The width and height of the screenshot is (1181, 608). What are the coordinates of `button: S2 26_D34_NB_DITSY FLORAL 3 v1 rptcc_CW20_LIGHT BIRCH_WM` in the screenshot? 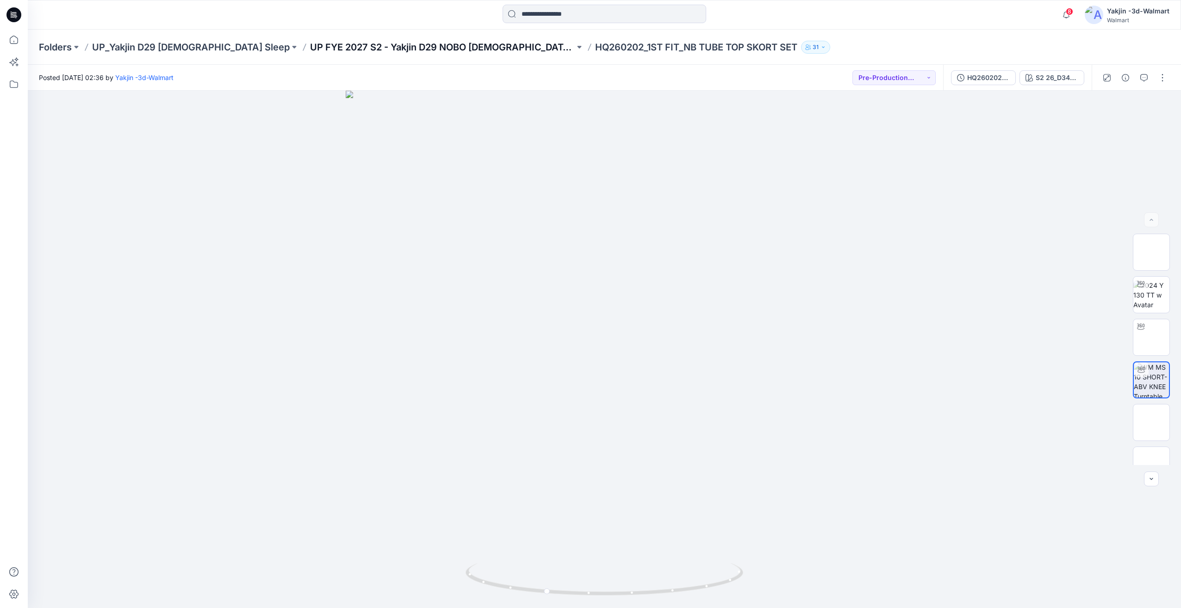 It's located at (1052, 78).